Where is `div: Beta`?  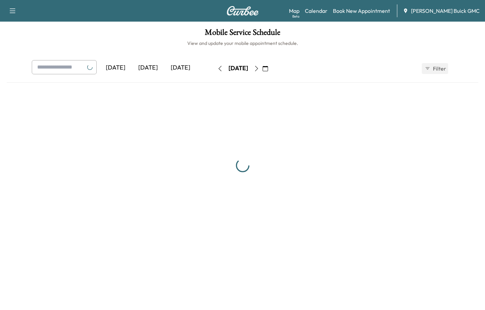 div: Beta is located at coordinates (296, 16).